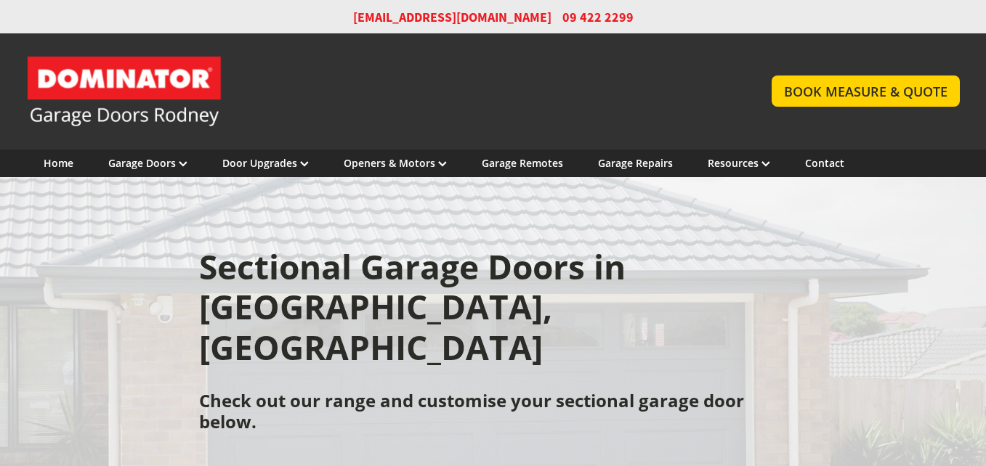 This screenshot has width=986, height=466. Describe the element at coordinates (598, 17) in the screenshot. I see `span: 09 422 2299` at that location.